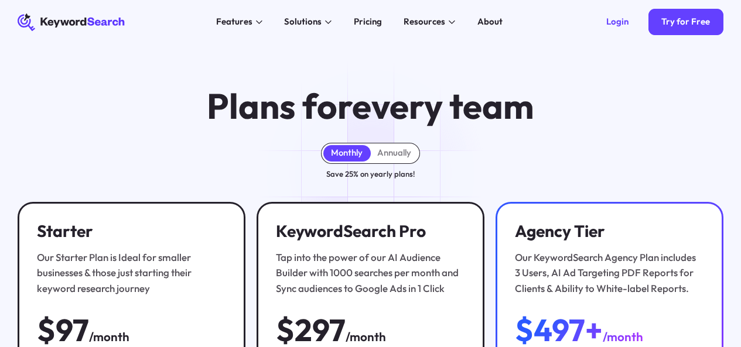 This screenshot has height=347, width=741. What do you see at coordinates (490, 22) in the screenshot?
I see `a: About` at bounding box center [490, 22].